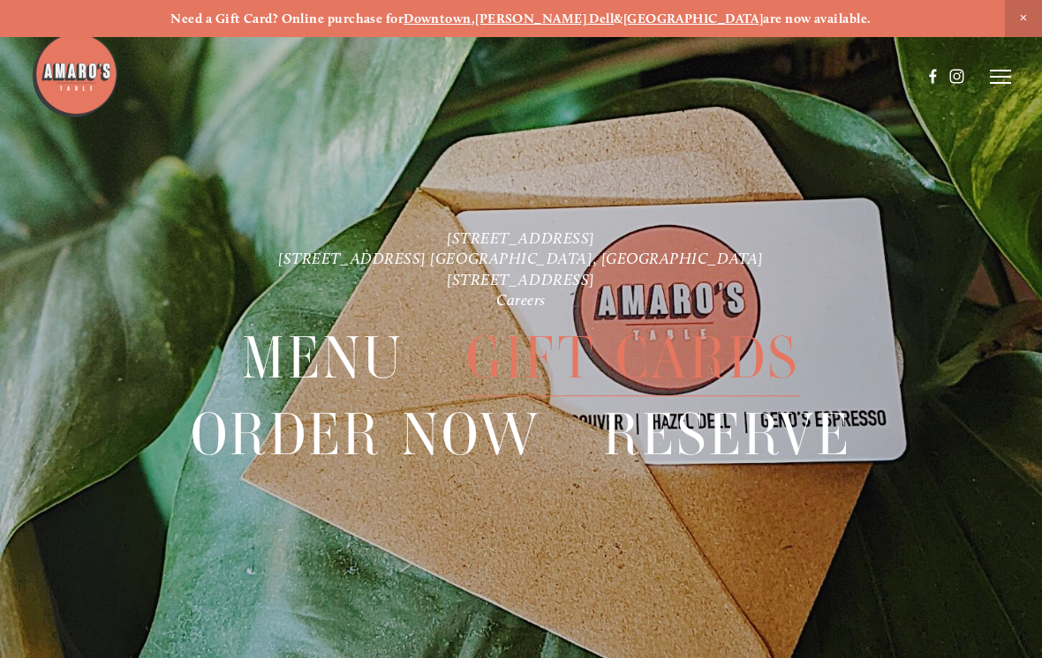 Image resolution: width=1042 pixels, height=658 pixels. What do you see at coordinates (75, 75) in the screenshot?
I see `img: Amaro's Table` at bounding box center [75, 75].